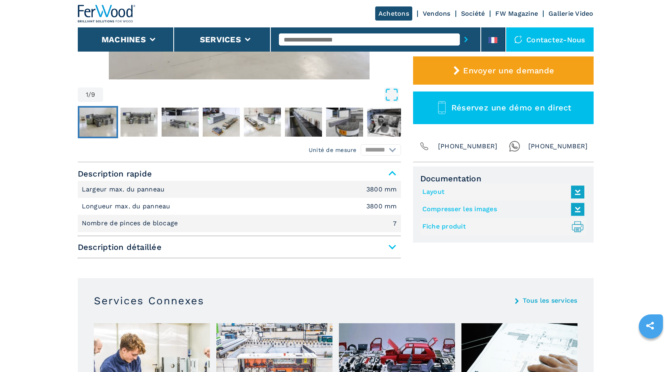  I want to click on a: Compresser les images, so click(502, 209).